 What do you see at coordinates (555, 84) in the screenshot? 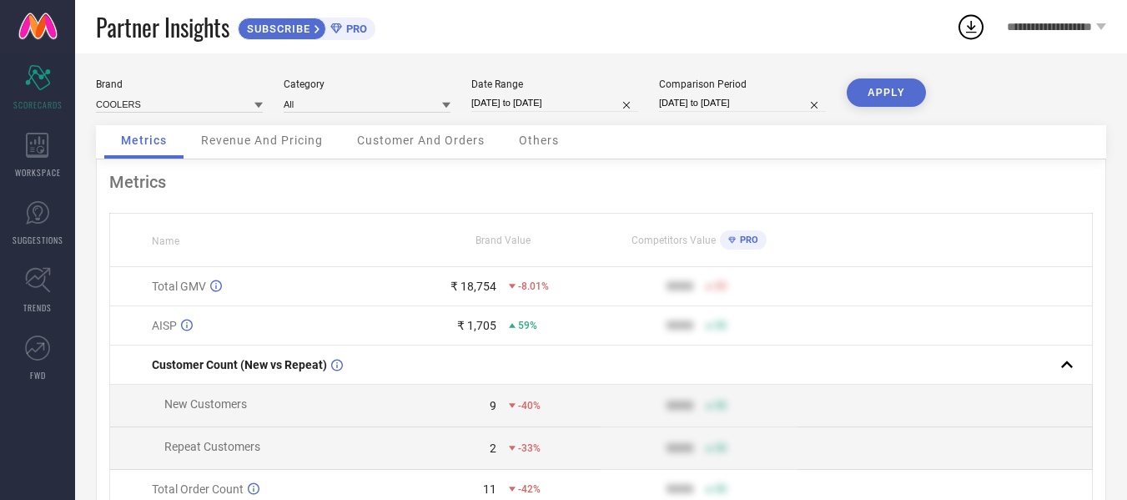
I see `div: Date Range` at bounding box center [555, 84].